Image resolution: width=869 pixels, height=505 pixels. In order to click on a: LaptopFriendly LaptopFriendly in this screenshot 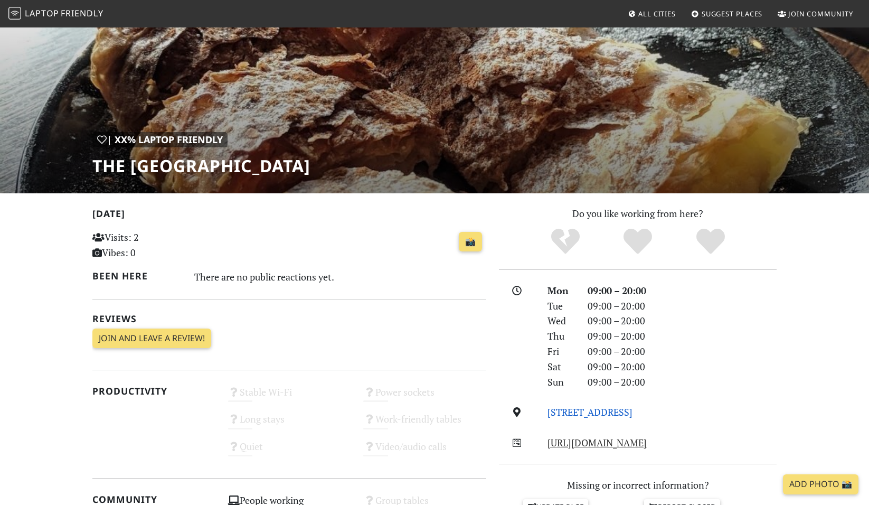, I will do `click(56, 14)`.